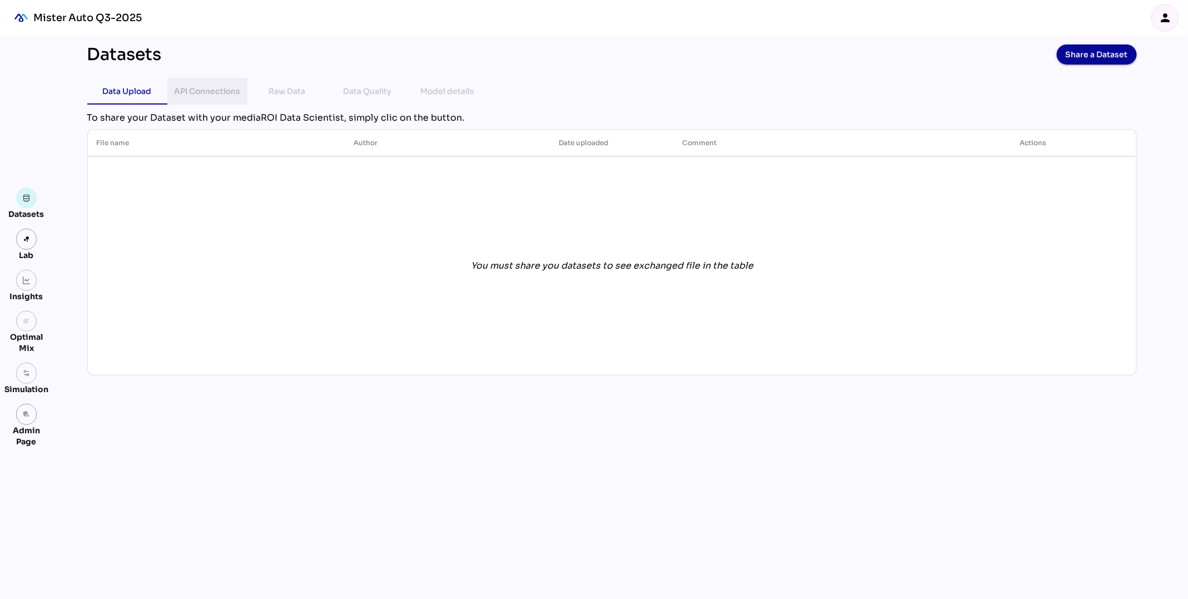  I want to click on div: Admin Page, so click(26, 436).